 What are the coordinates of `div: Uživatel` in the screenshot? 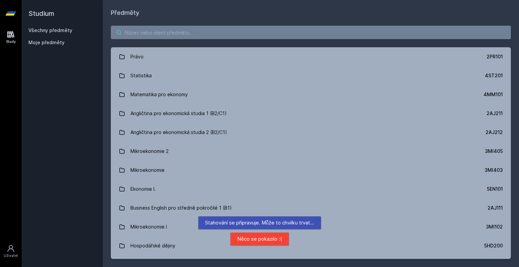 It's located at (11, 256).